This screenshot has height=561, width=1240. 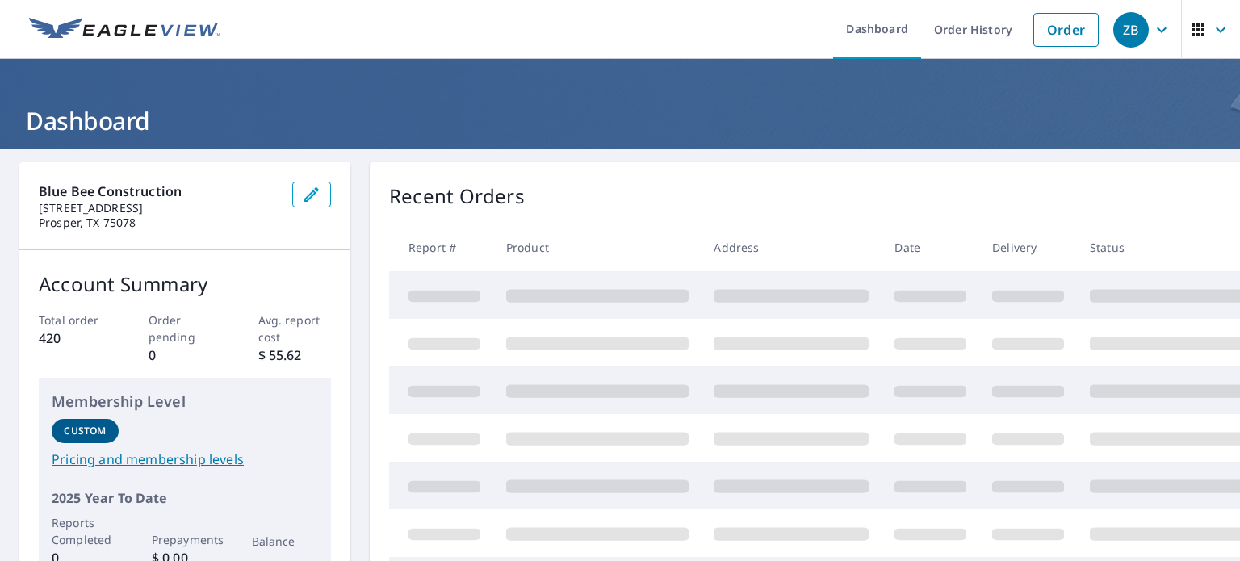 I want to click on th: Product, so click(x=597, y=247).